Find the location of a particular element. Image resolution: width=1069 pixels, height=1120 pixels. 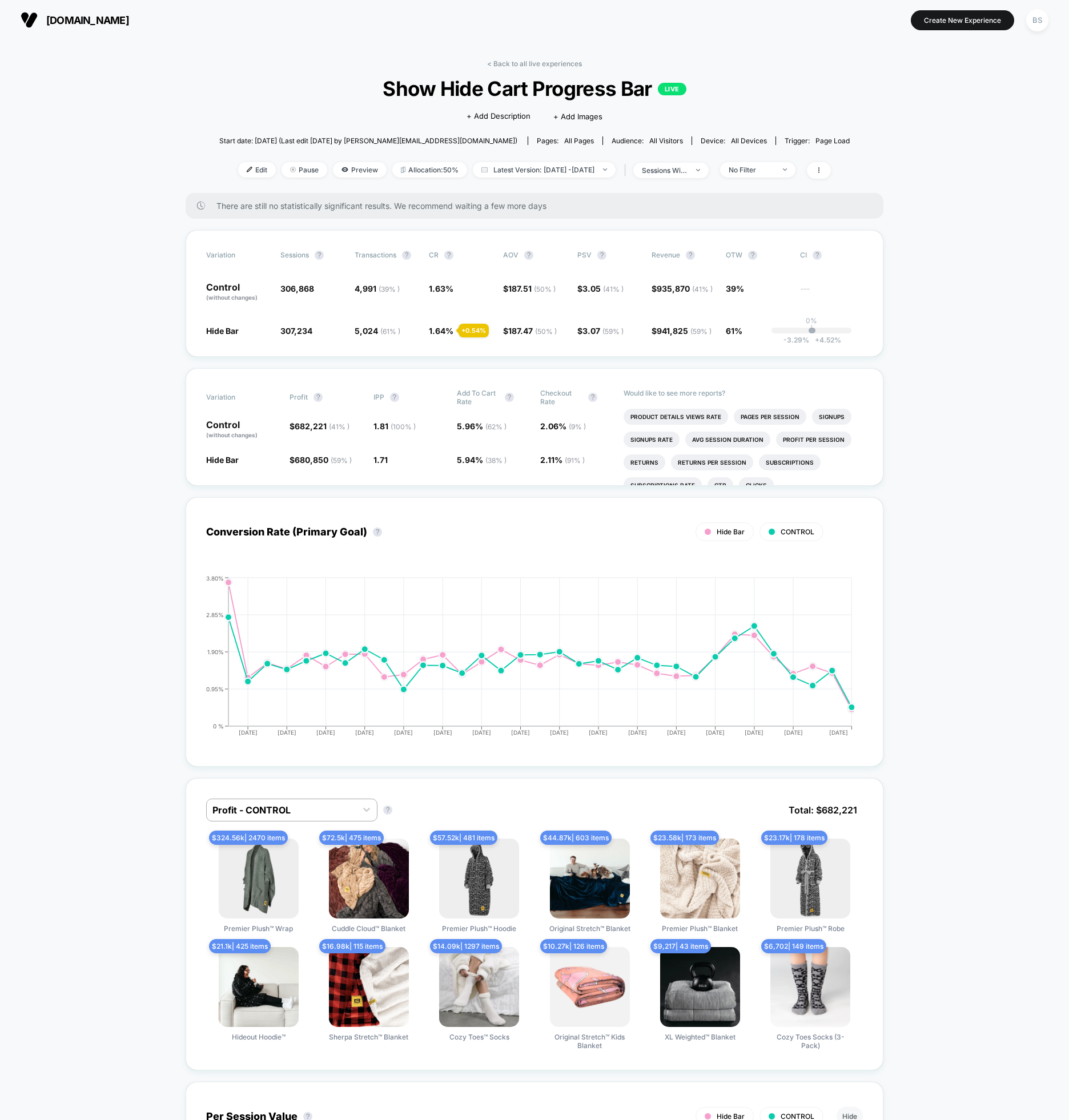

span: + Add Description is located at coordinates (498, 116).